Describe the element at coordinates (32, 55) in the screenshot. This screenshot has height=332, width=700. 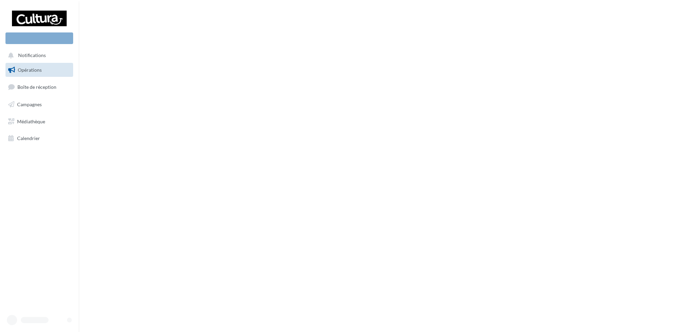
I see `span: Notifications` at that location.